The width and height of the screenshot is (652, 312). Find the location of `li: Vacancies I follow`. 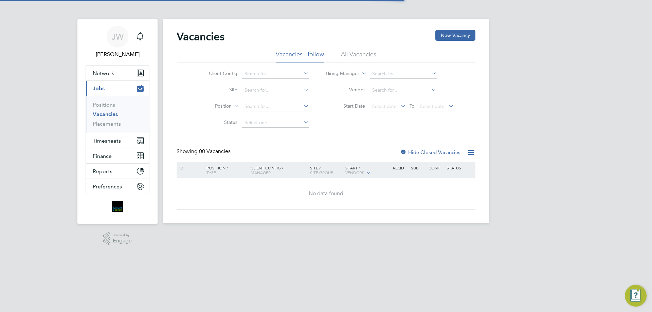

li: Vacancies I follow is located at coordinates (300, 56).